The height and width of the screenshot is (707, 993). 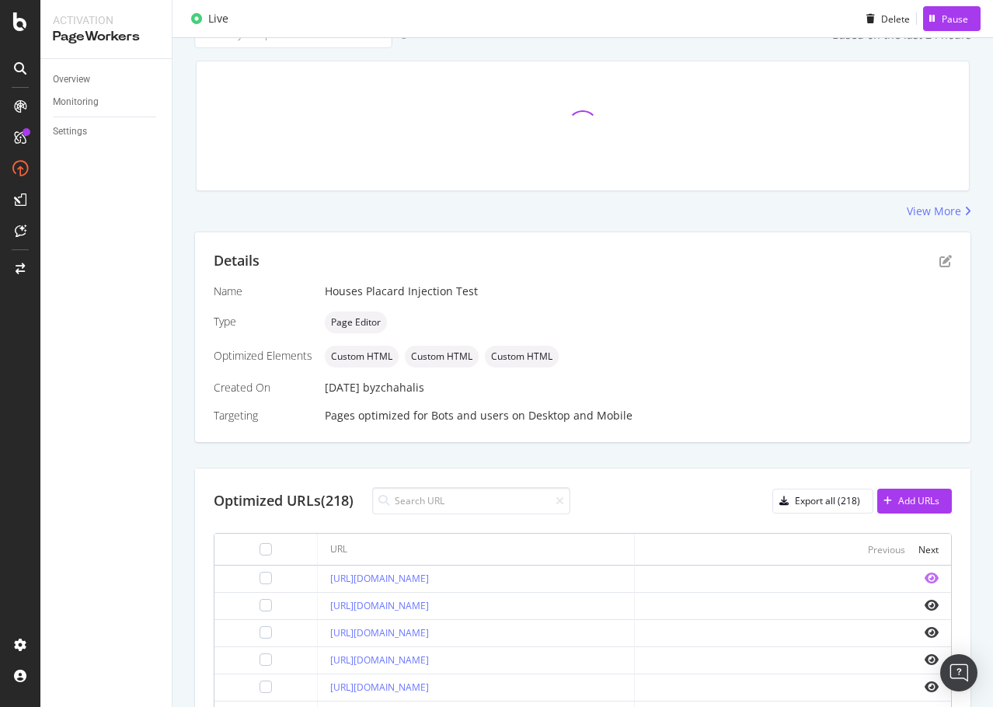 What do you see at coordinates (263, 291) in the screenshot?
I see `div: Name` at bounding box center [263, 291].